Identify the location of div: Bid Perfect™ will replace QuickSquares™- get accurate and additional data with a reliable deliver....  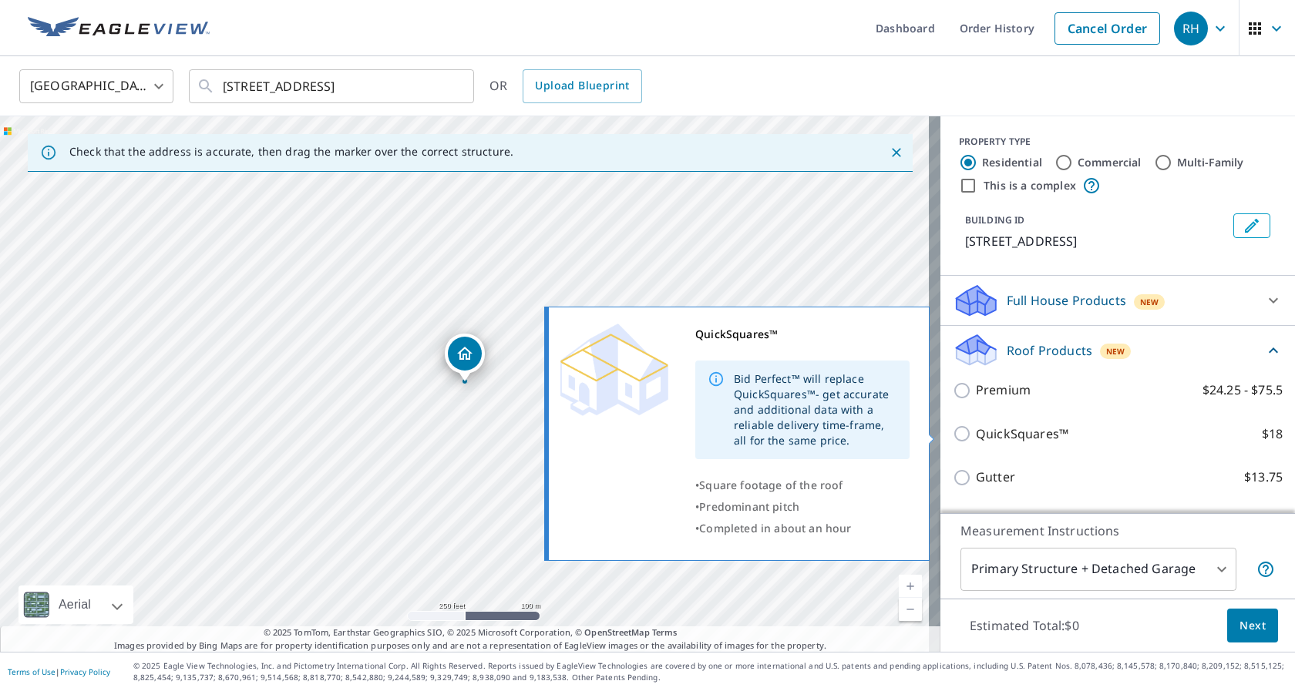
(816, 410).